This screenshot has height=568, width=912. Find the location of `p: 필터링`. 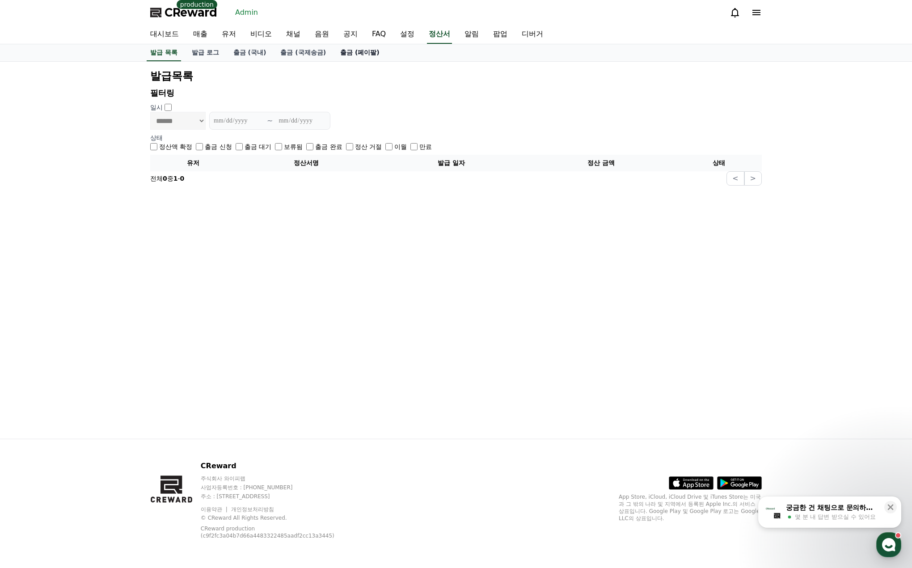

p: 필터링 is located at coordinates (456, 93).